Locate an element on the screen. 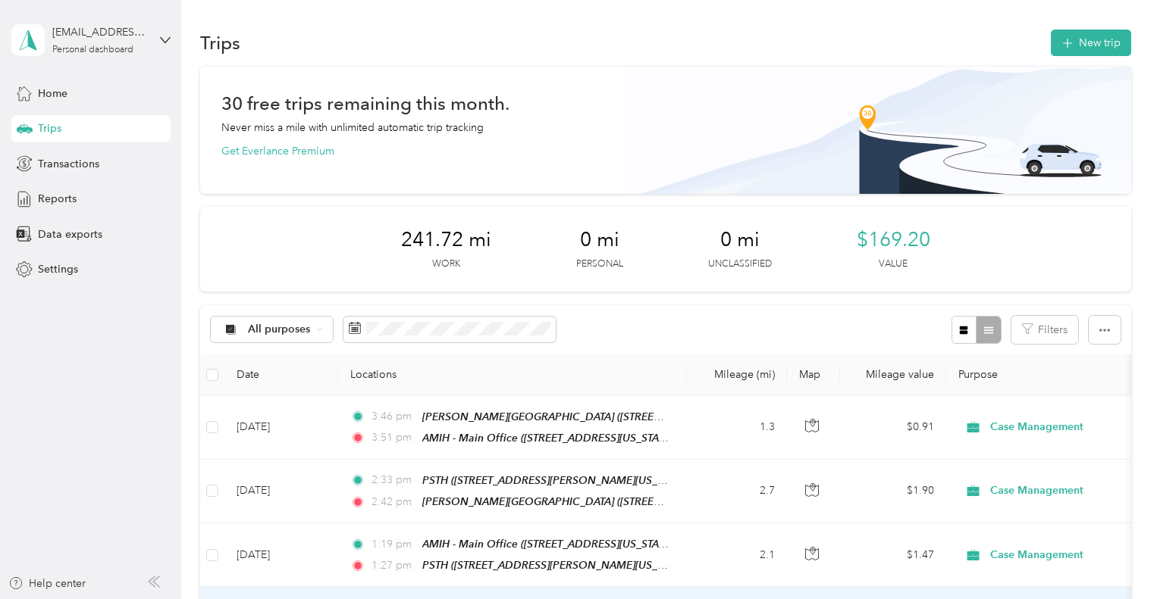 This screenshot has width=1157, height=599. span: All purposes is located at coordinates (279, 330).